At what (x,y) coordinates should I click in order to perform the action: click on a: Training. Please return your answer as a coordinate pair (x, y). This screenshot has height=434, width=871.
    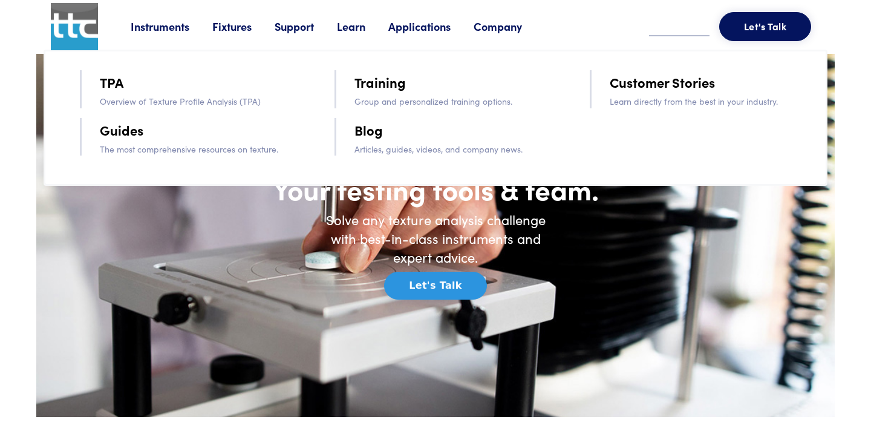
    Looking at the image, I should click on (380, 82).